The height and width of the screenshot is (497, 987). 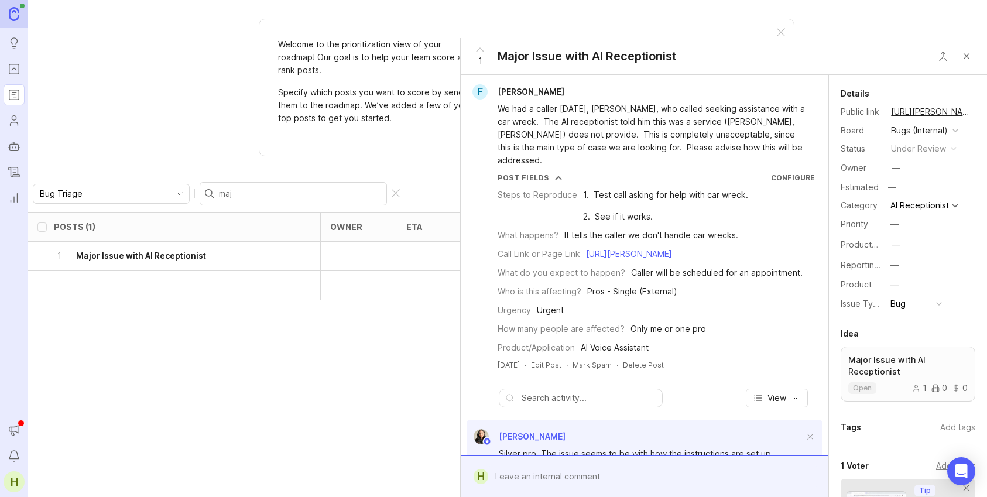 What do you see at coordinates (632, 292) in the screenshot?
I see `div: Pros - Single (External)` at bounding box center [632, 292].